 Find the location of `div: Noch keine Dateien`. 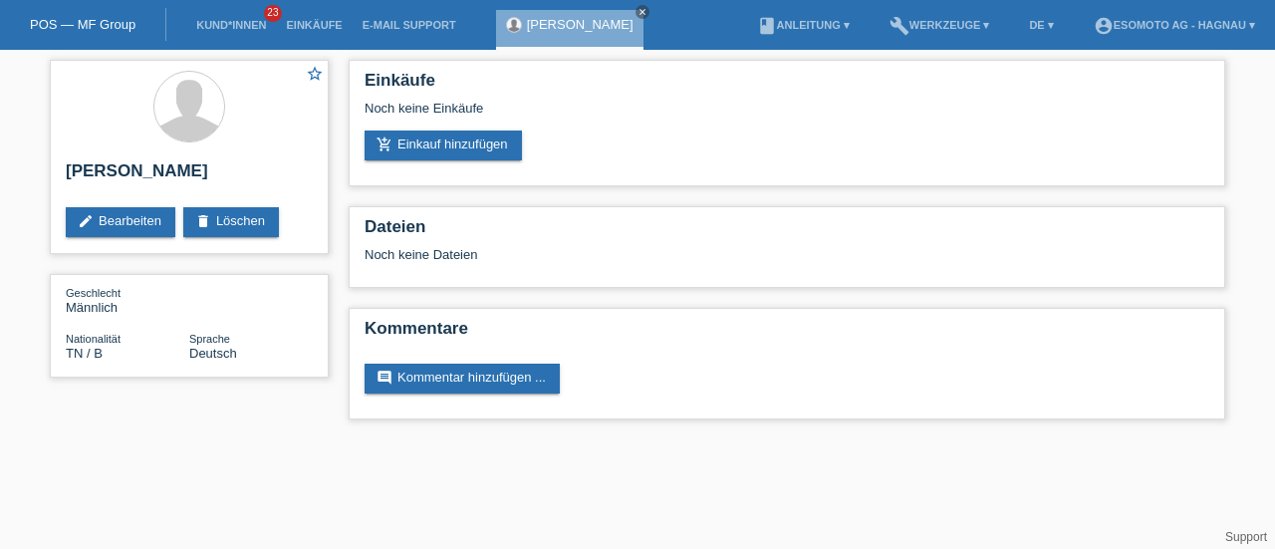

div: Noch keine Dateien is located at coordinates (668, 254).